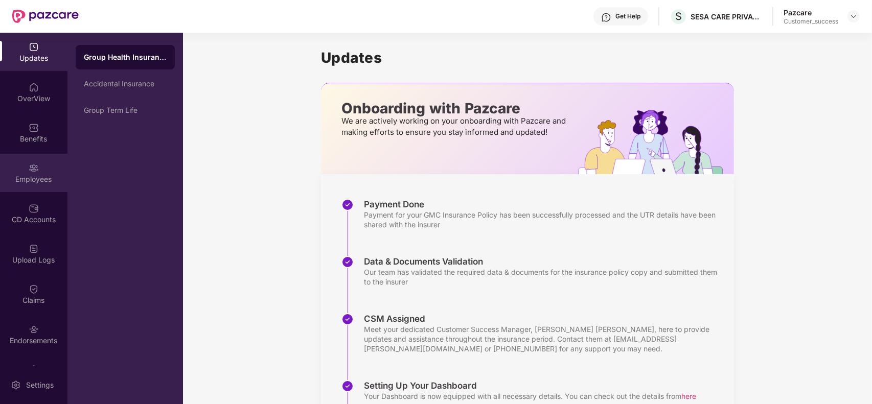 The width and height of the screenshot is (872, 404). I want to click on div: Settings, so click(40, 386).